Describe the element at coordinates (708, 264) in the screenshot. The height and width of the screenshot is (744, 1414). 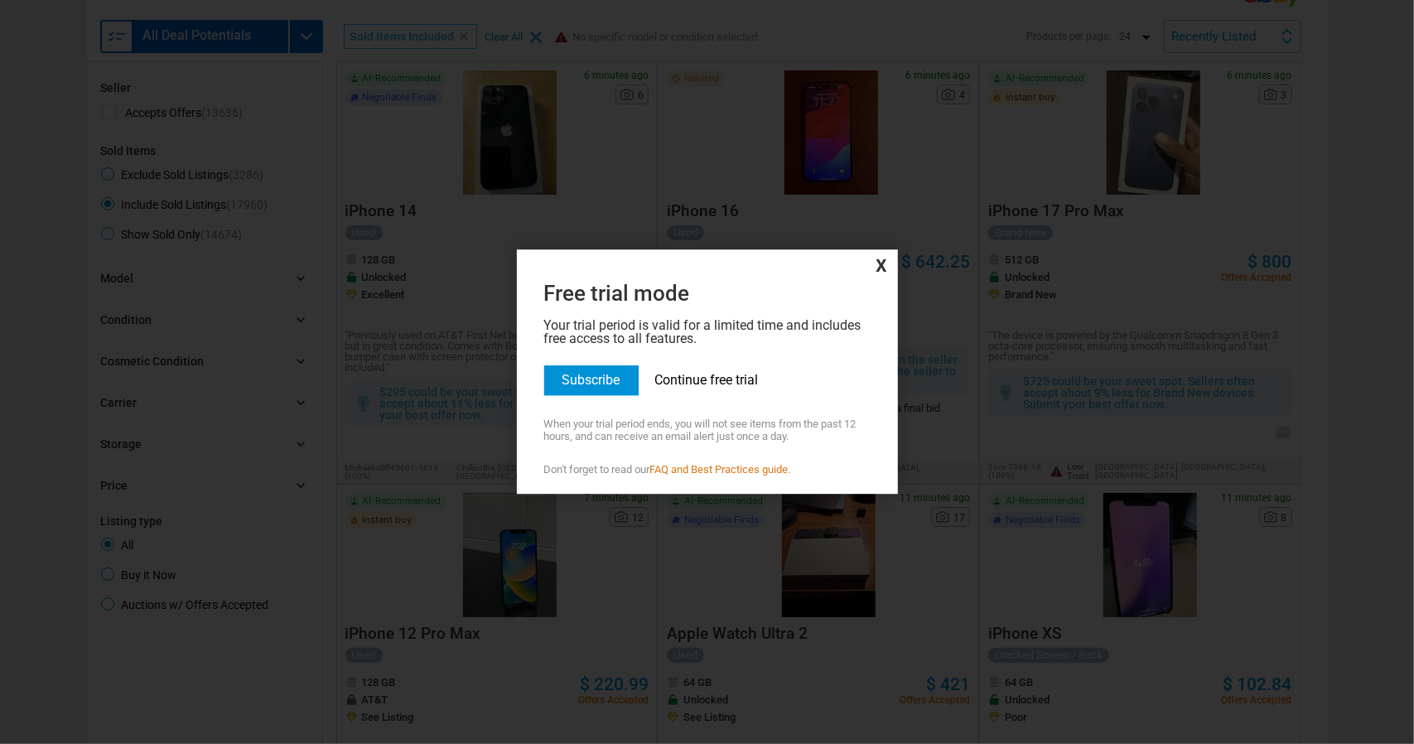
I see `span: x` at that location.